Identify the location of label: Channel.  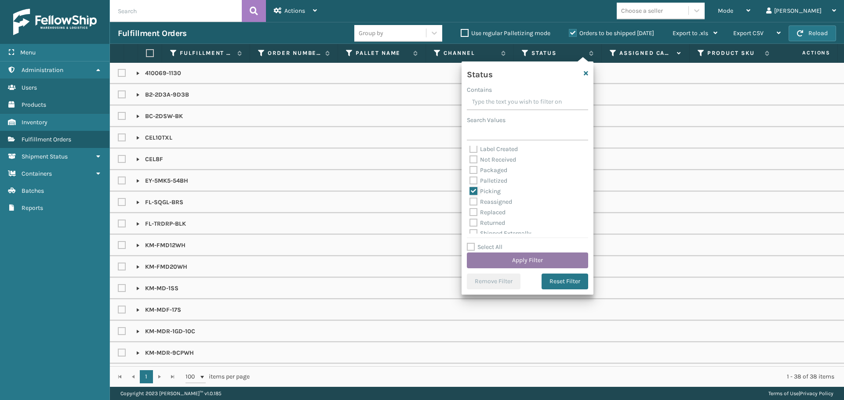
(470, 53).